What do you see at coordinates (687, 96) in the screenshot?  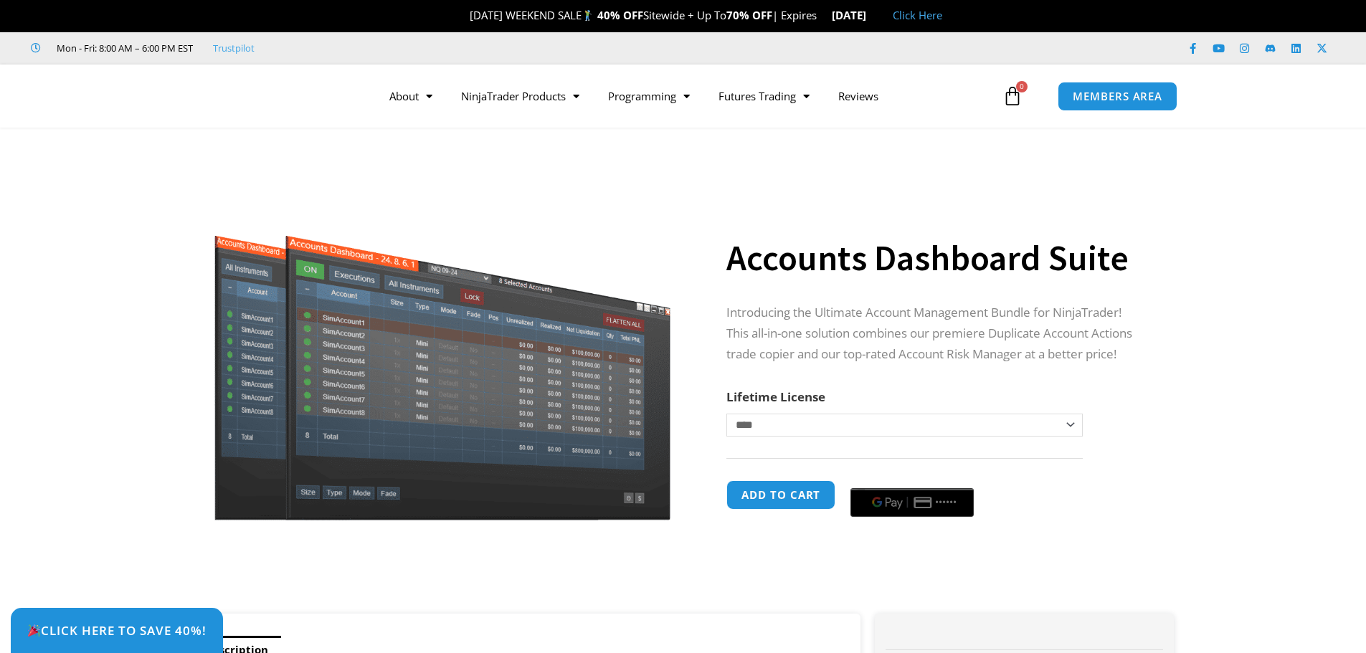 I see `nav: Menu` at bounding box center [687, 96].